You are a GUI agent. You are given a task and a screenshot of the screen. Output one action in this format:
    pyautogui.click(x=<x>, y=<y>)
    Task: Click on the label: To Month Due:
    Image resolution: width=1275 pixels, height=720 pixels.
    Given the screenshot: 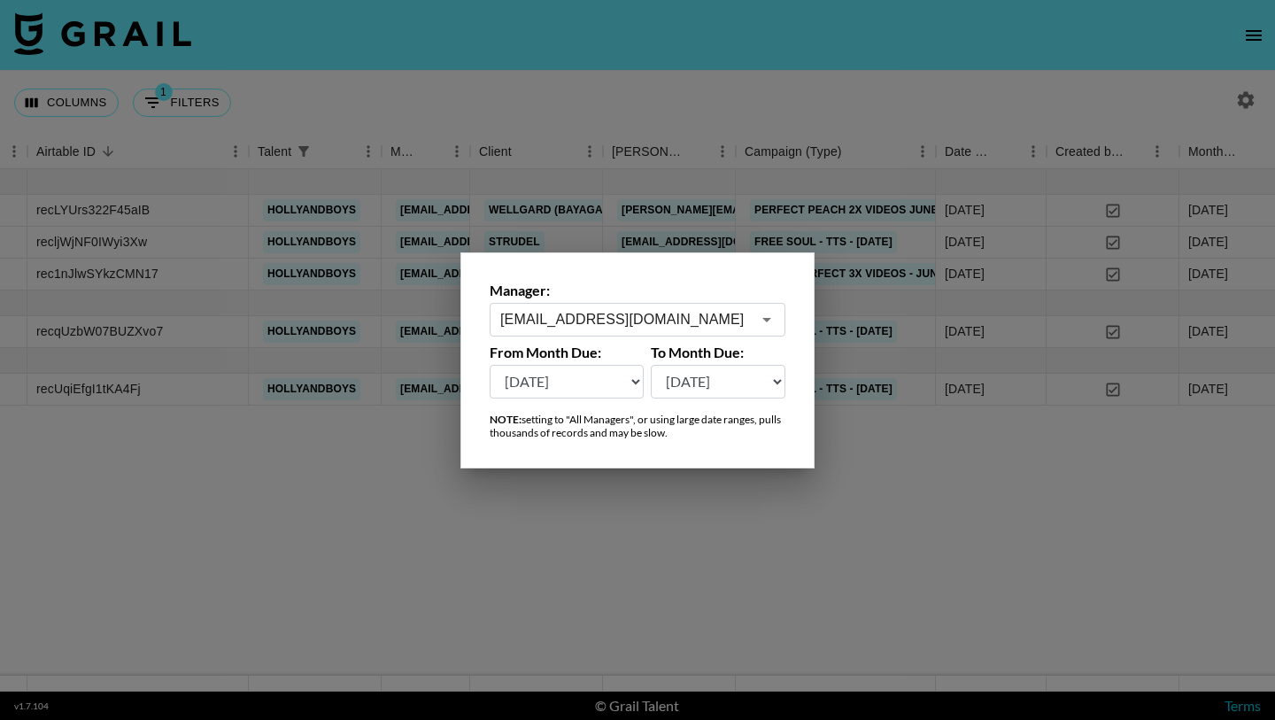 What is the action you would take?
    pyautogui.click(x=718, y=352)
    